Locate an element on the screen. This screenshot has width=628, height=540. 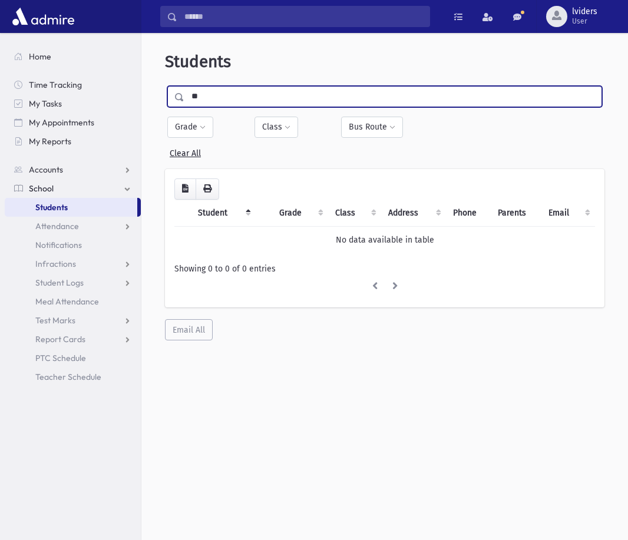
a: Student Logs is located at coordinates (72, 283).